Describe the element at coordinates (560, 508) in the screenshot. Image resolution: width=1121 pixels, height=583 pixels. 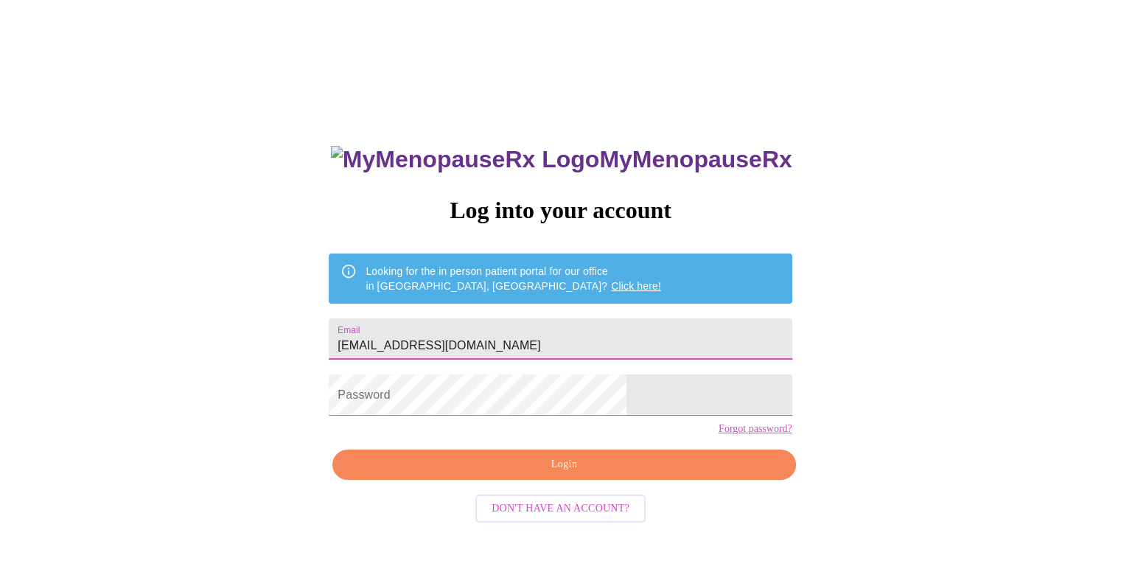
I see `button: Don't have an account?` at that location.